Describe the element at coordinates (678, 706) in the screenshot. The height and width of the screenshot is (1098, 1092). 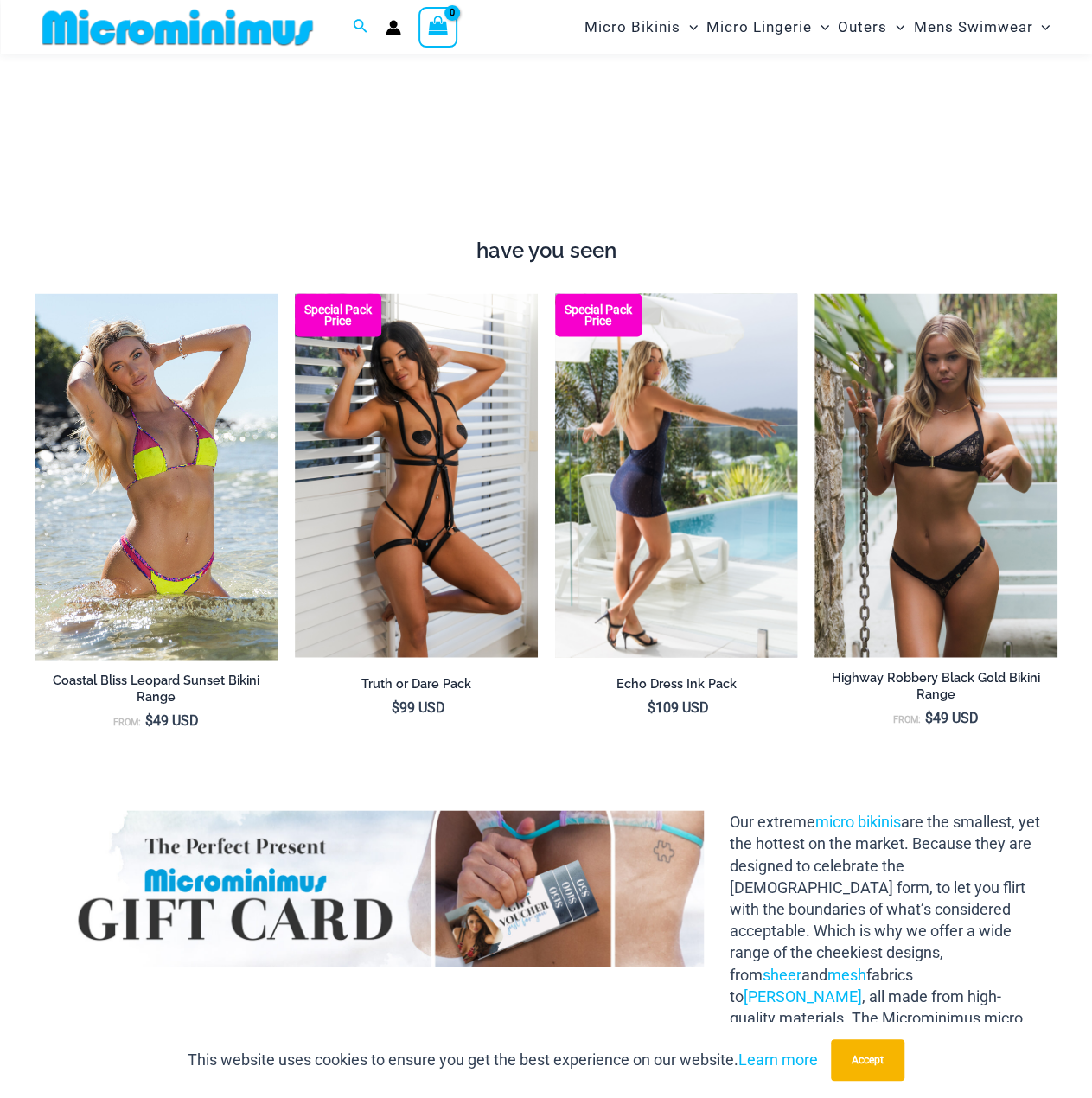
I see `bdi: 109 USD` at that location.